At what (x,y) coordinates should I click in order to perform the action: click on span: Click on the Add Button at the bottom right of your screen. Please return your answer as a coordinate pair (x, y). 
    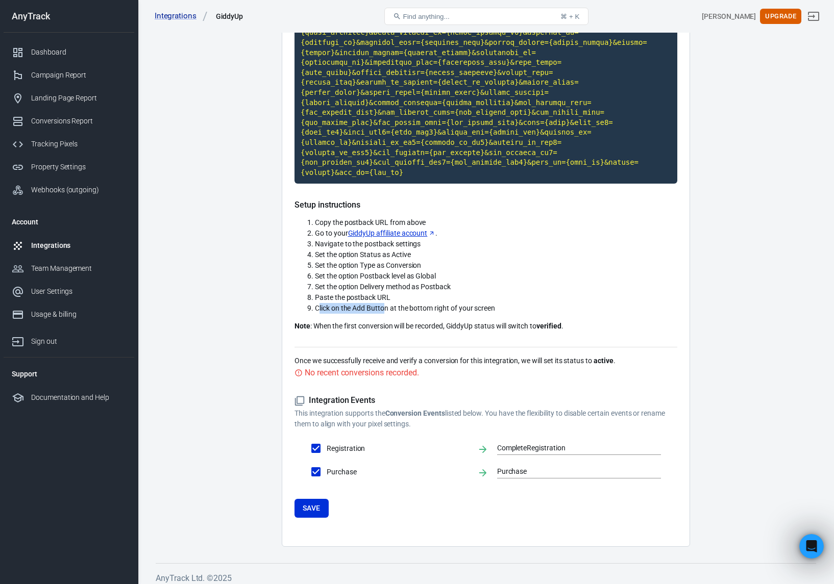
    Looking at the image, I should click on (405, 308).